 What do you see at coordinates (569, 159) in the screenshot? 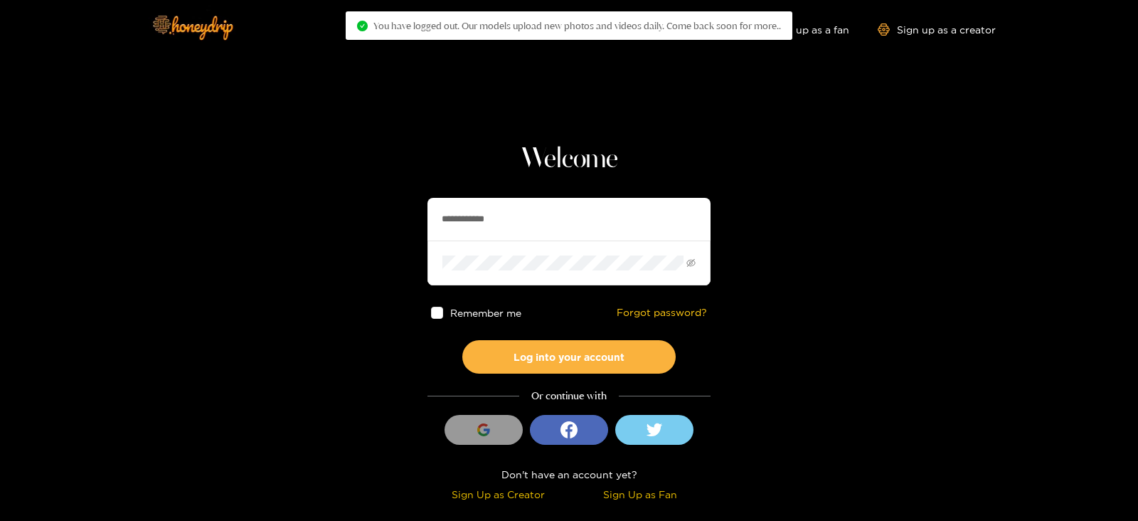
I see `h1: Welcome` at bounding box center [569, 159].